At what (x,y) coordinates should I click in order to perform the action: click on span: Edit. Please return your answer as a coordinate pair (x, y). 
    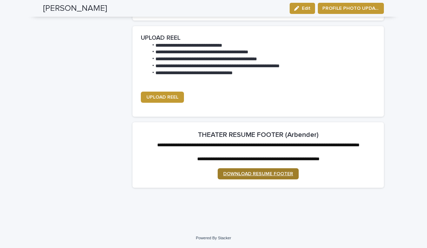
    Looking at the image, I should click on (306, 8).